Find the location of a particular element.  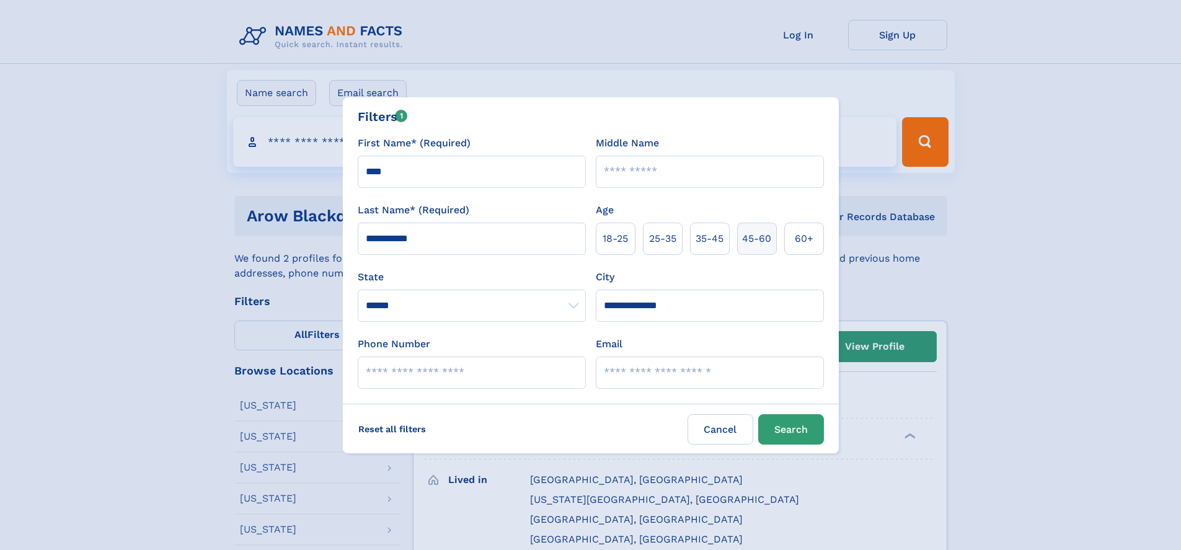

label: Email is located at coordinates (609, 344).